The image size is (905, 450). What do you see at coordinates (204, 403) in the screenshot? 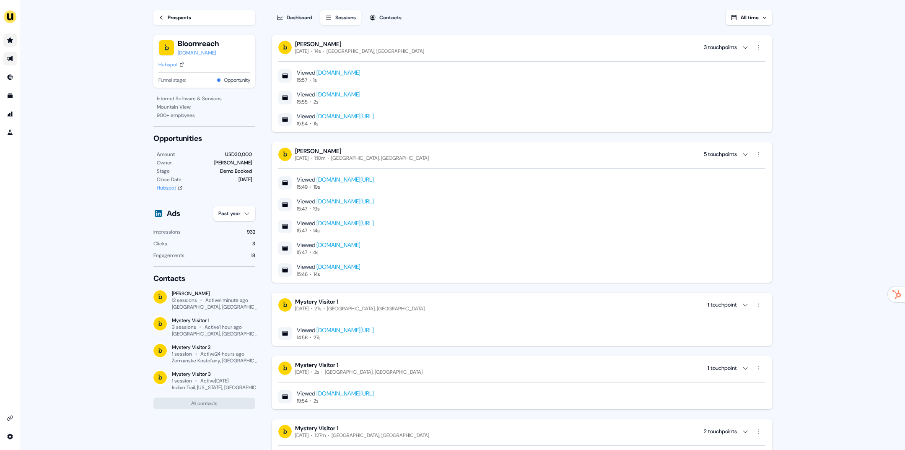
I see `button: All contacts` at bounding box center [204, 403].